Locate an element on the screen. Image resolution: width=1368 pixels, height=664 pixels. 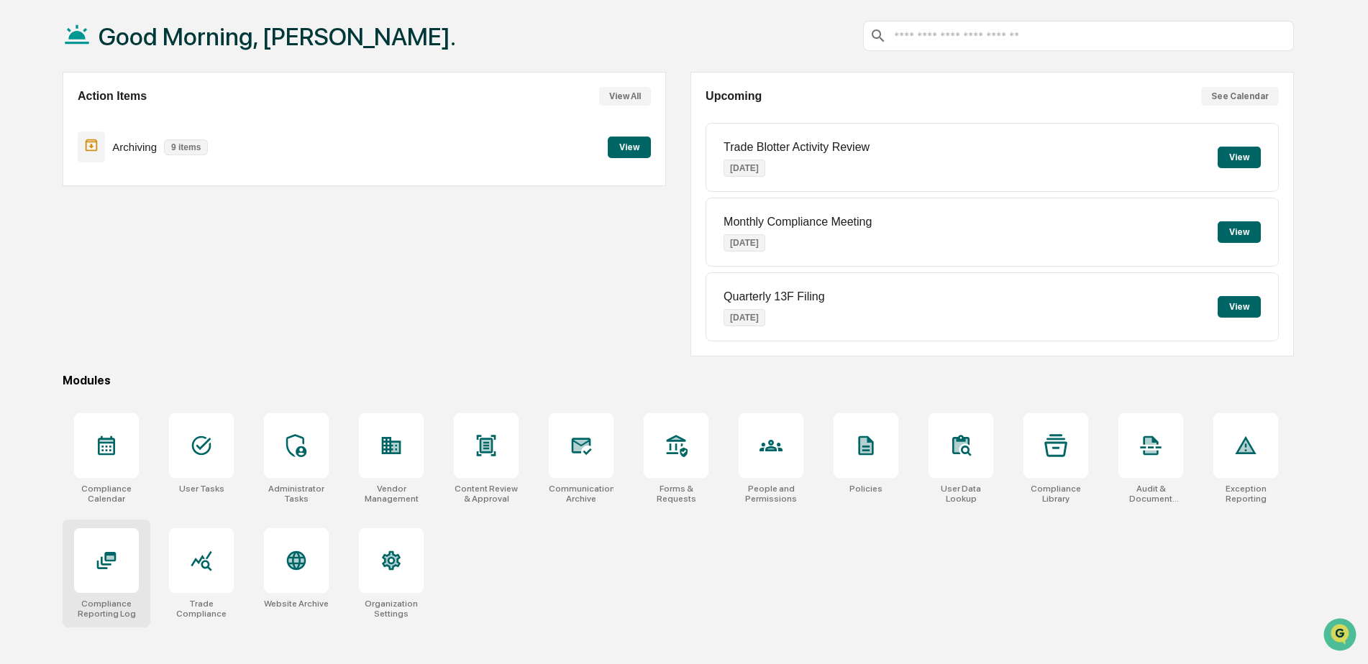
div: Policies is located at coordinates (866, 489).